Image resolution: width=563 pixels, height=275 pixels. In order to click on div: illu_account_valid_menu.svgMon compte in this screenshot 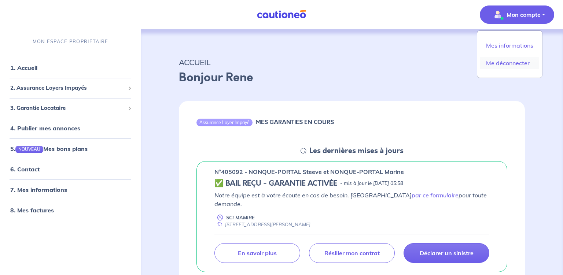, I will do `click(510, 54)`.